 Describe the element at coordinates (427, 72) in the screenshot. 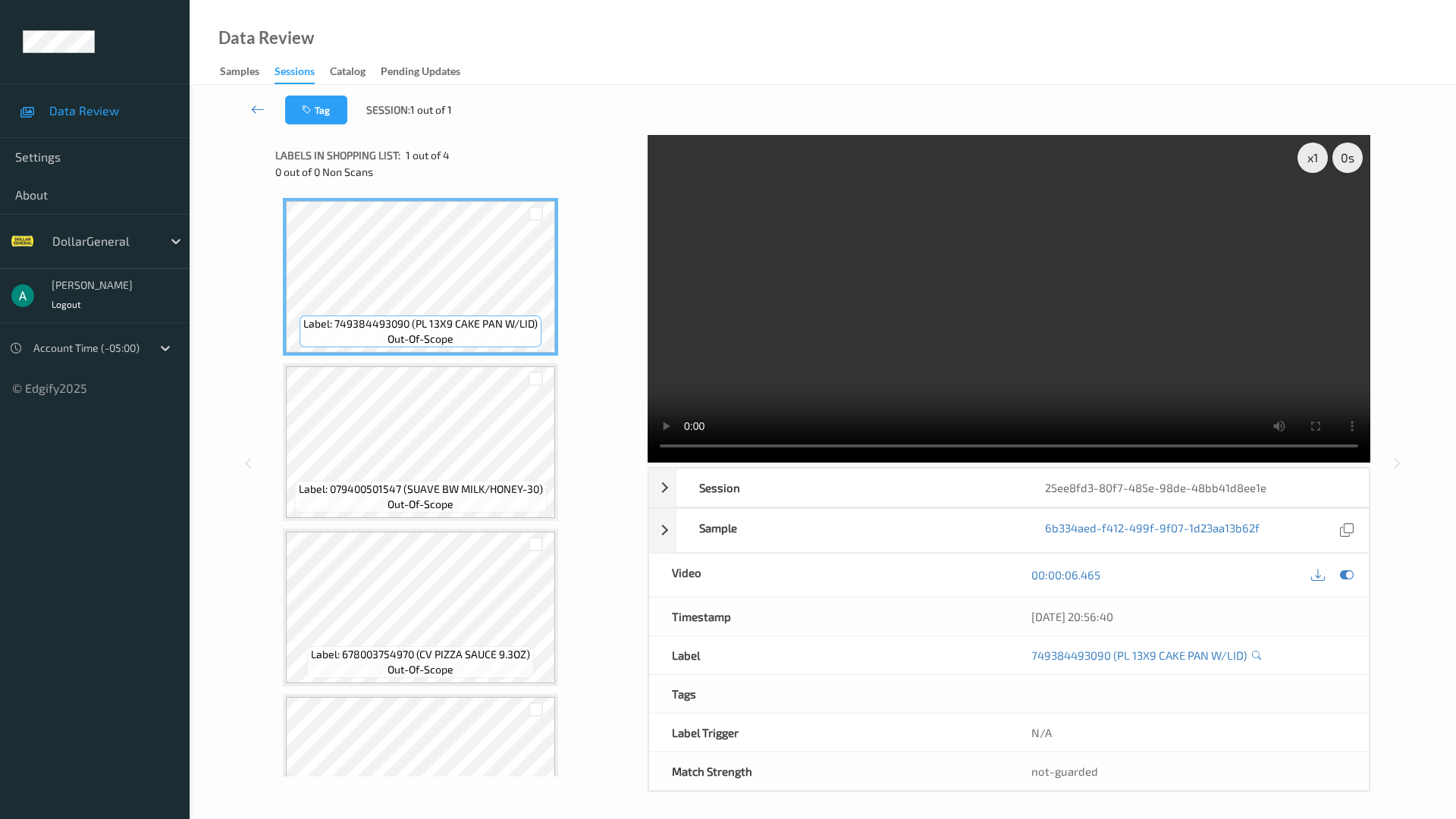

I see `a: Pending Updates` at that location.